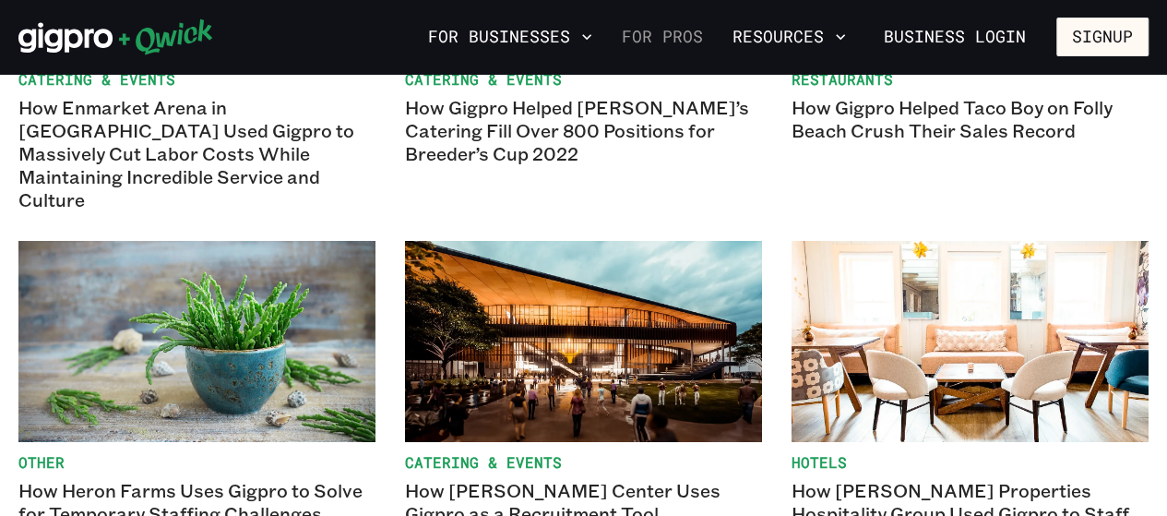 The width and height of the screenshot is (1167, 516). What do you see at coordinates (197, 341) in the screenshot?
I see `img: Plant from farm | Heron Farms uses Gigpro to help with seasonal labor.` at bounding box center [197, 341].